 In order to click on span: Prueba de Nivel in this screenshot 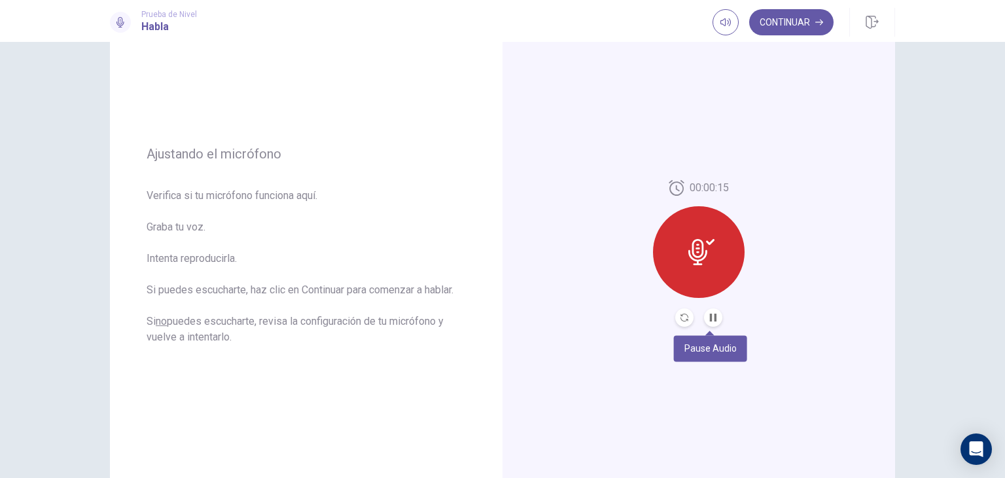, I will do `click(169, 14)`.